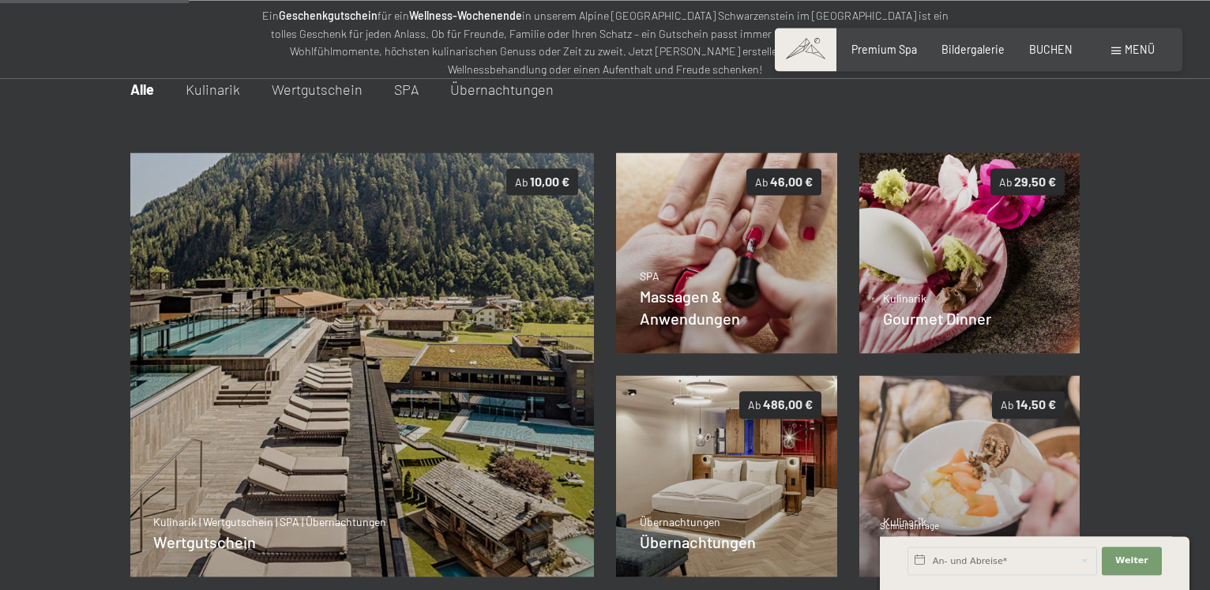 This screenshot has width=1210, height=590. What do you see at coordinates (909, 525) in the screenshot?
I see `span: Schnellanfrage` at bounding box center [909, 525].